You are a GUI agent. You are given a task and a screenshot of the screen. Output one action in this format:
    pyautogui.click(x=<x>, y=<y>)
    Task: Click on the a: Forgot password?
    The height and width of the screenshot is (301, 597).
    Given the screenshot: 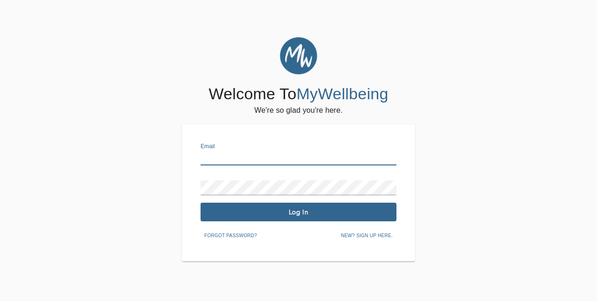 What is the action you would take?
    pyautogui.click(x=230, y=235)
    